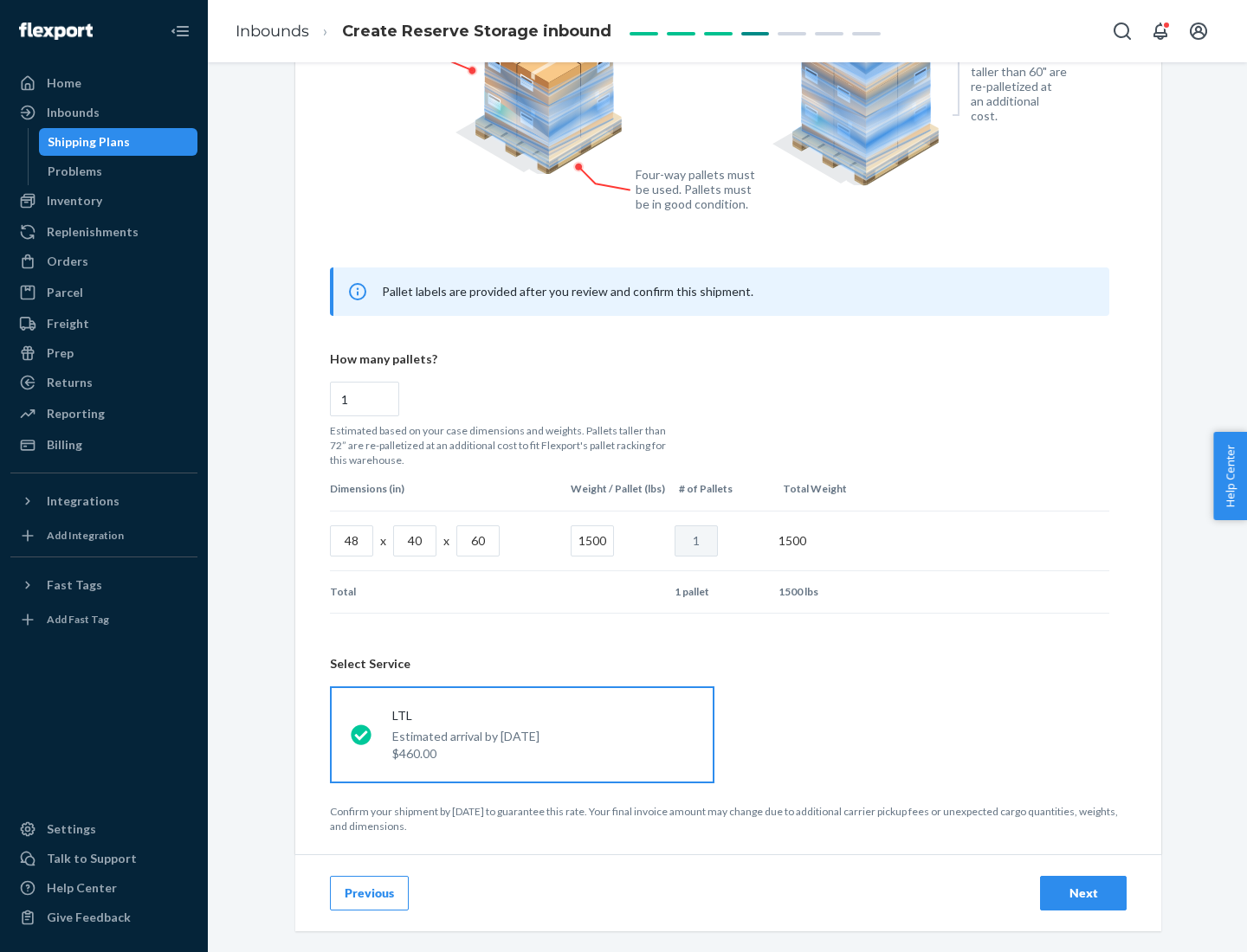 The image size is (1247, 952). I want to click on a: Talk to Support, so click(104, 858).